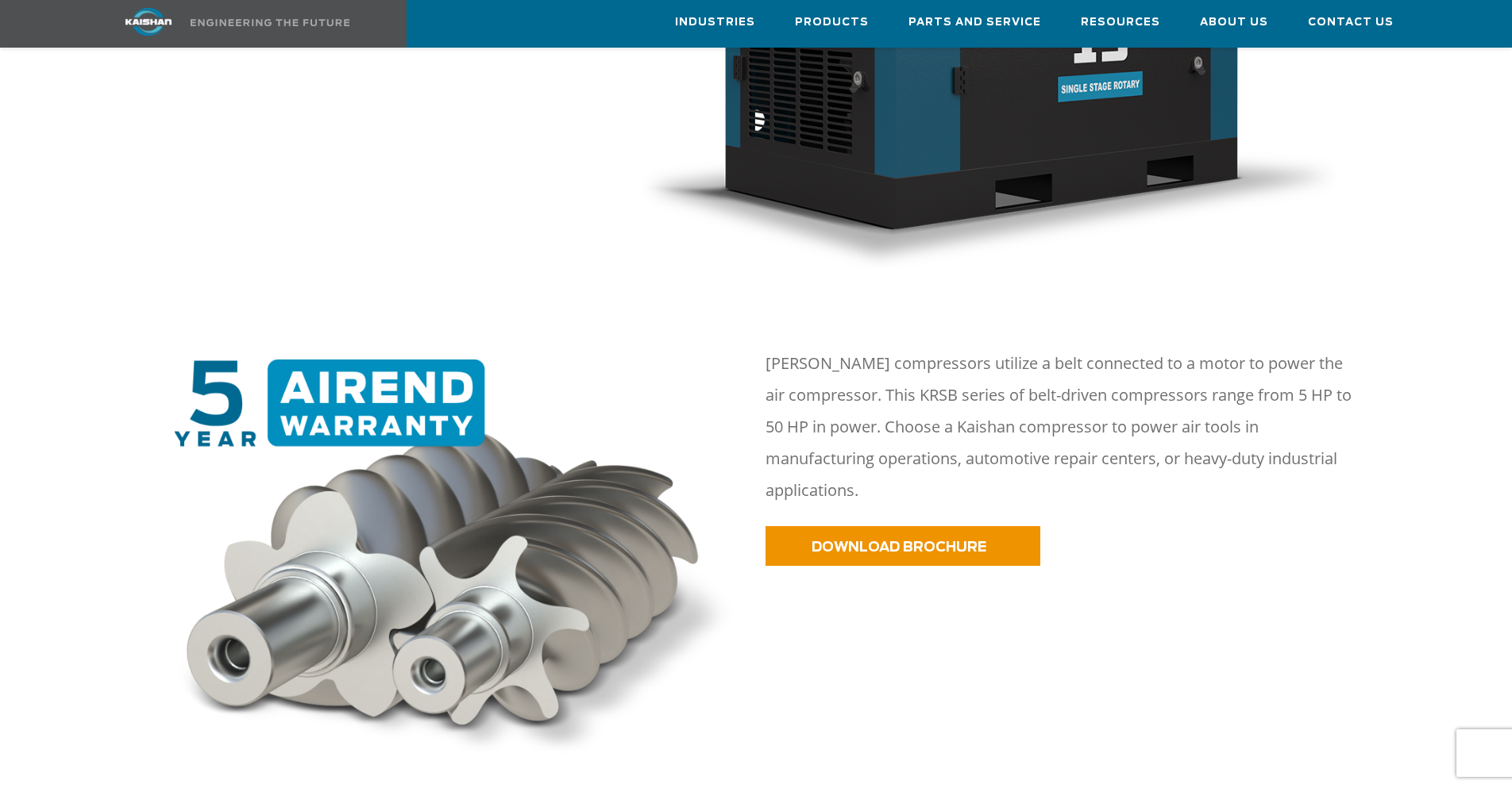 Image resolution: width=1512 pixels, height=788 pixels. I want to click on span: About Us, so click(1234, 23).